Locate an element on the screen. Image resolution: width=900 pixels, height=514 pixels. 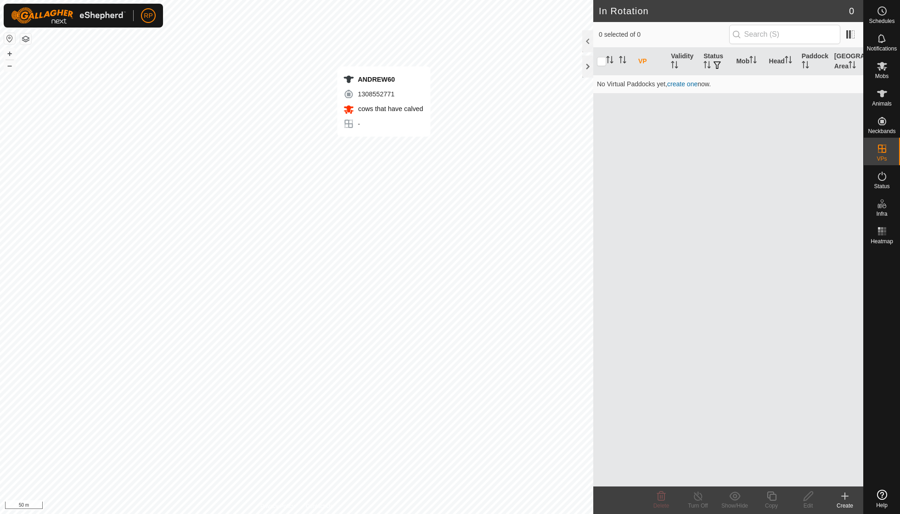
th: Mob is located at coordinates (748, 62).